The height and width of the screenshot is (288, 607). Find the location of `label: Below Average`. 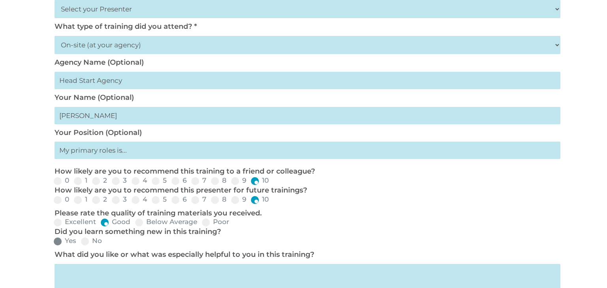

label: Below Average is located at coordinates (166, 222).